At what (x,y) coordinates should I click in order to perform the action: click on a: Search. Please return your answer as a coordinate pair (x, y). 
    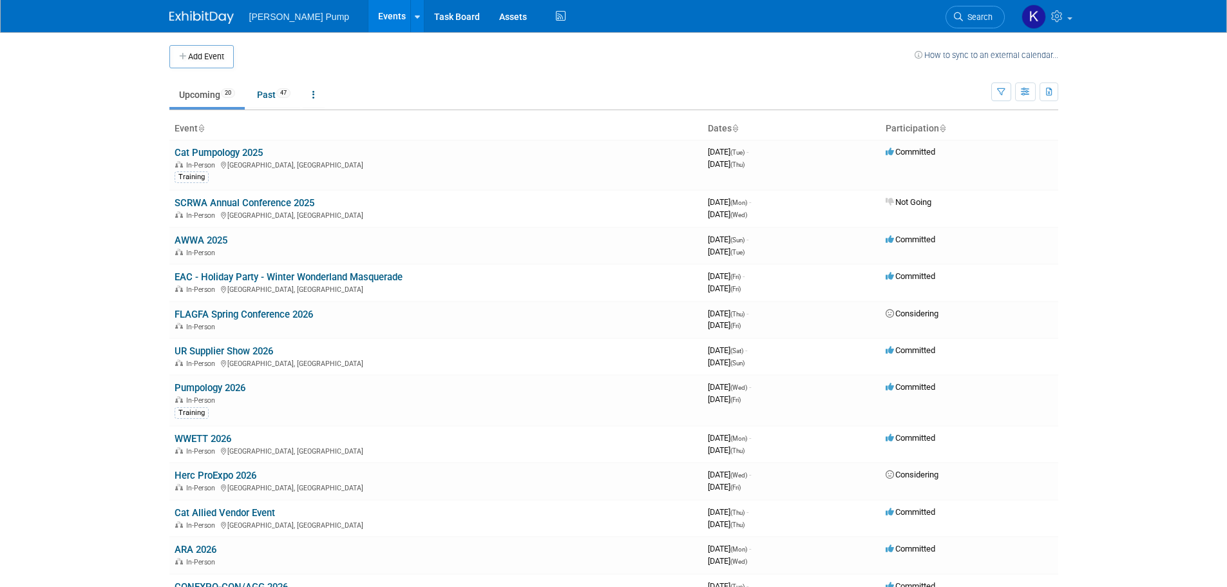
    Looking at the image, I should click on (975, 17).